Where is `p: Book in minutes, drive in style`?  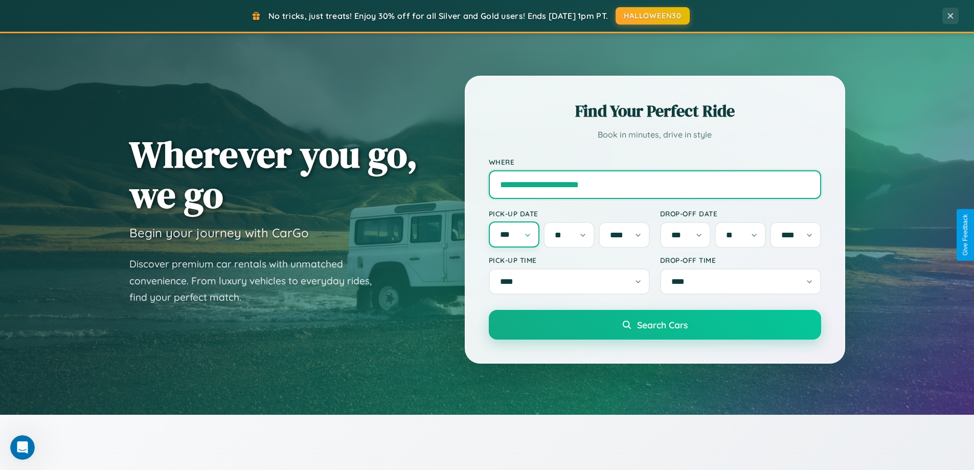 p: Book in minutes, drive in style is located at coordinates (655, 134).